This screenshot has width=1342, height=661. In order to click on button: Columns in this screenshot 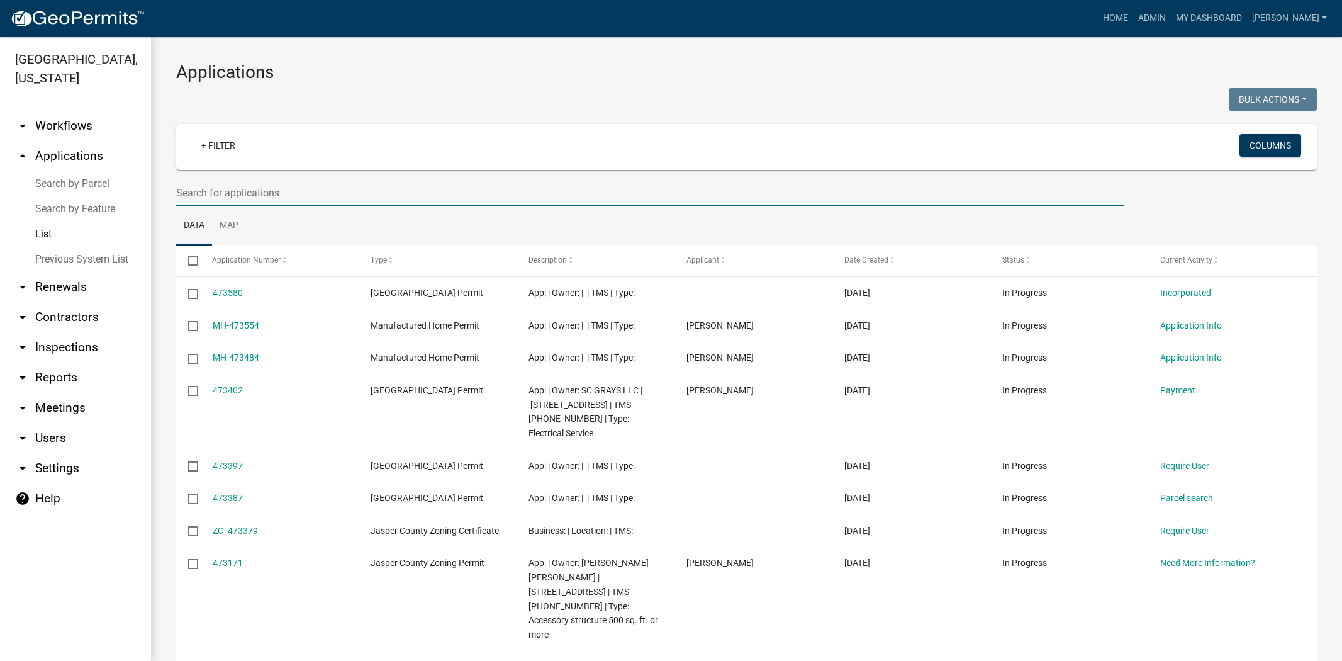, I will do `click(1271, 145)`.